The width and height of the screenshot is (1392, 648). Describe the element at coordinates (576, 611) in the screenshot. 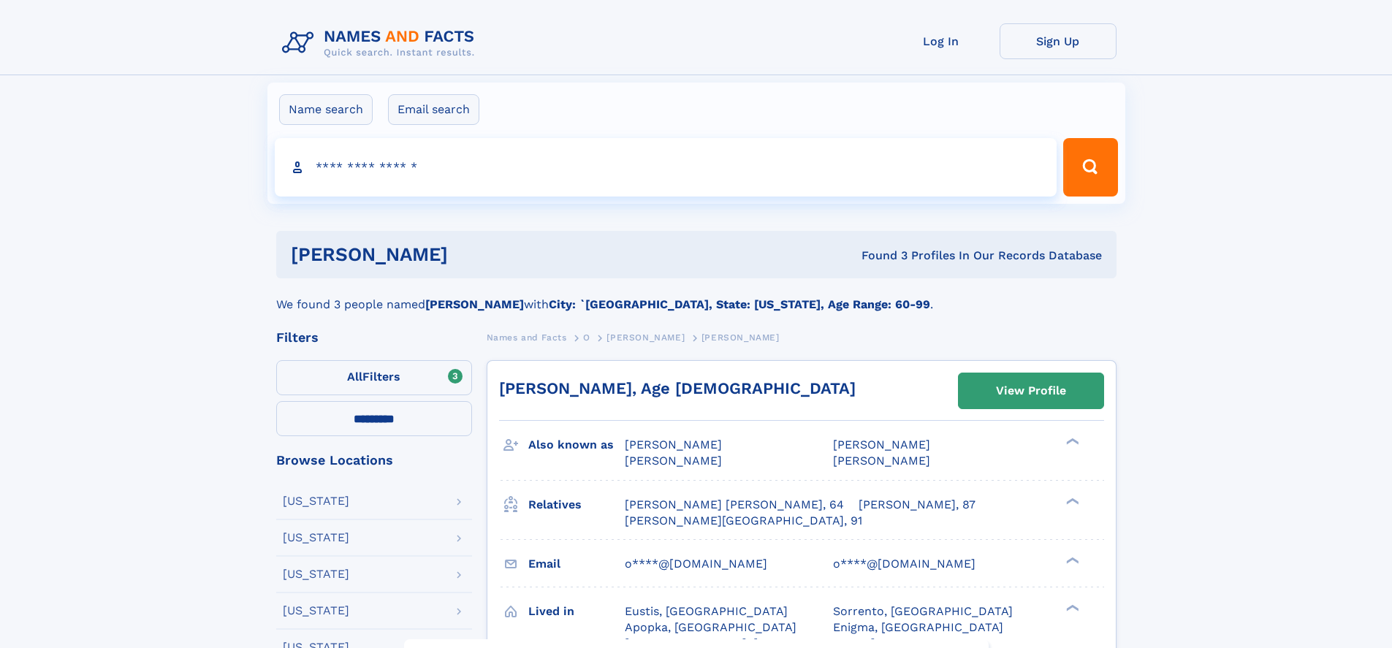

I see `h3: Lived in` at that location.